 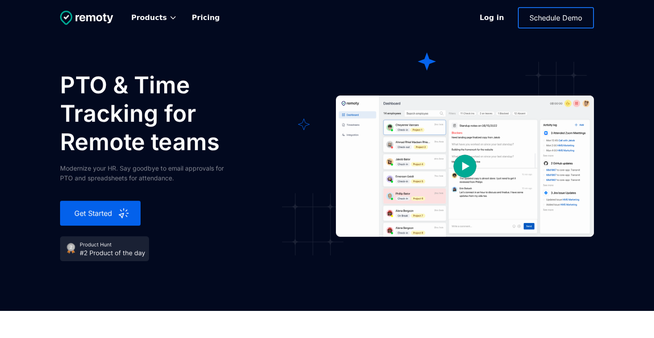 I want to click on a: Log in, so click(x=491, y=18).